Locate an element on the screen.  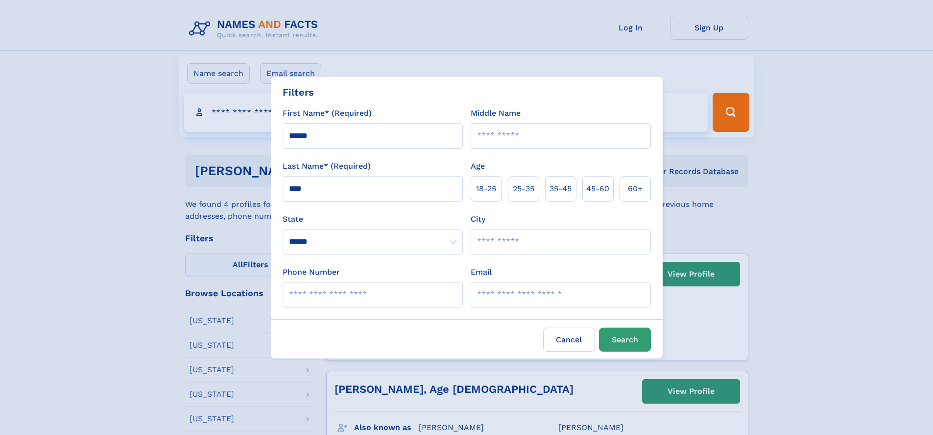
button: Search is located at coordinates (625, 339).